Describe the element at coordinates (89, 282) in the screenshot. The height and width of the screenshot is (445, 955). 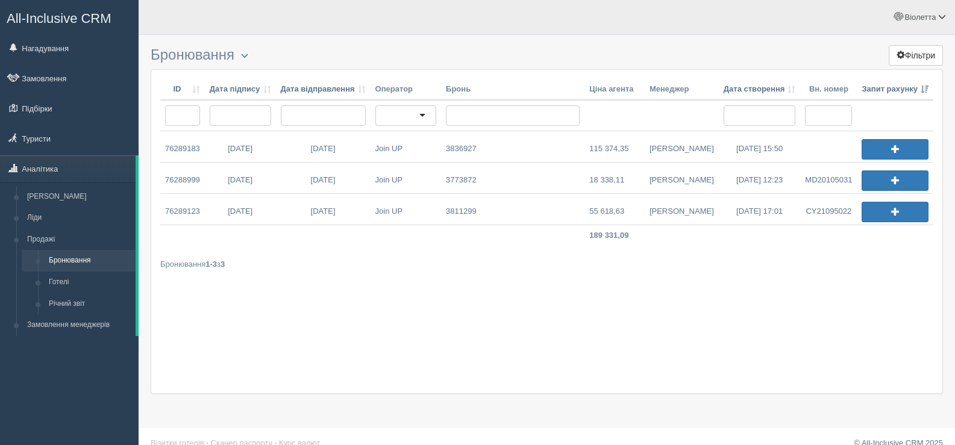
I see `a: Готелі` at that location.